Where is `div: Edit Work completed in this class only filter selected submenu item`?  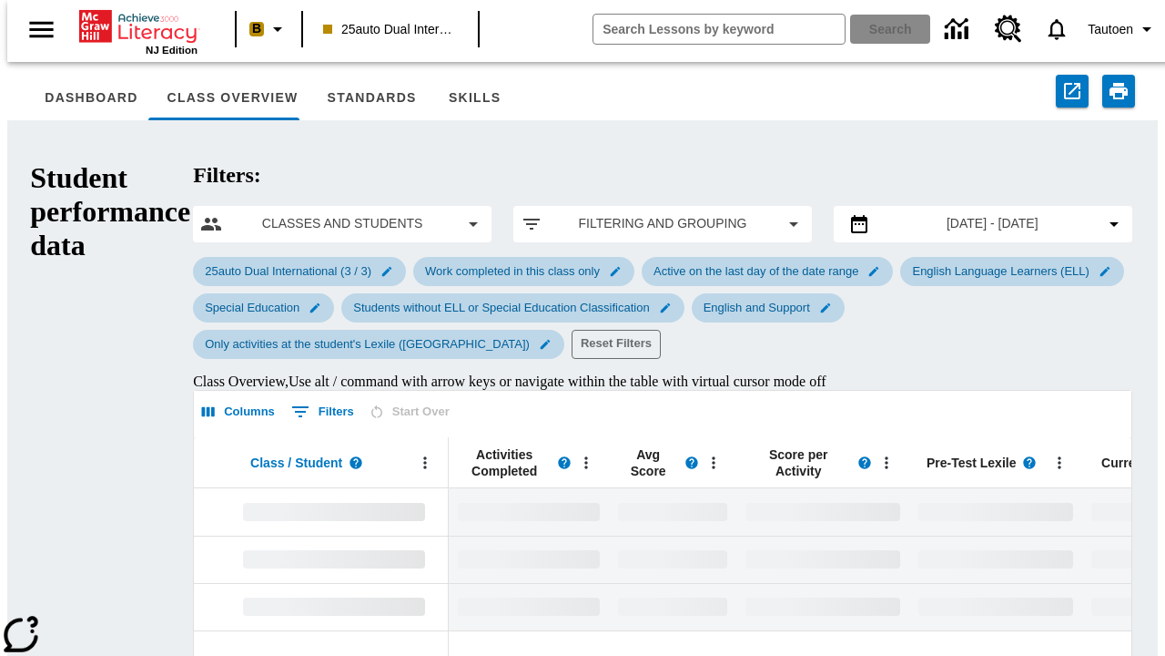 div: Edit Work completed in this class only filter selected submenu item is located at coordinates (523, 271).